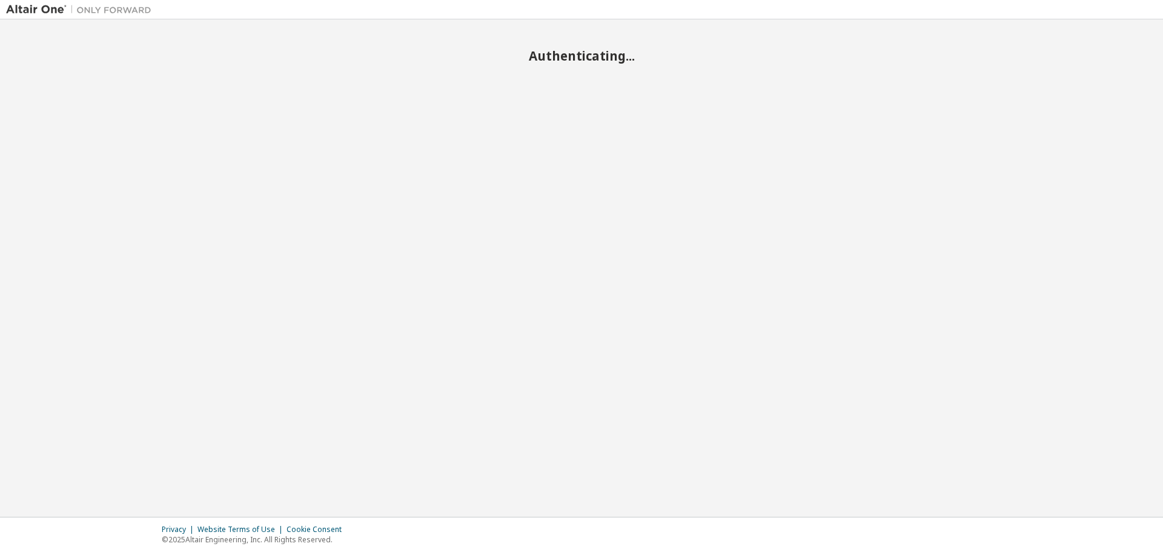 This screenshot has height=552, width=1163. I want to click on div: Cookie Consent, so click(317, 529).